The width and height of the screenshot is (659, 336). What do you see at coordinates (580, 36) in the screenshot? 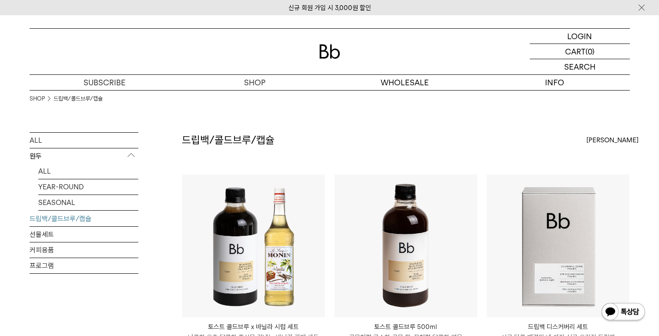
I see `a: LOGIN` at bounding box center [580, 36].